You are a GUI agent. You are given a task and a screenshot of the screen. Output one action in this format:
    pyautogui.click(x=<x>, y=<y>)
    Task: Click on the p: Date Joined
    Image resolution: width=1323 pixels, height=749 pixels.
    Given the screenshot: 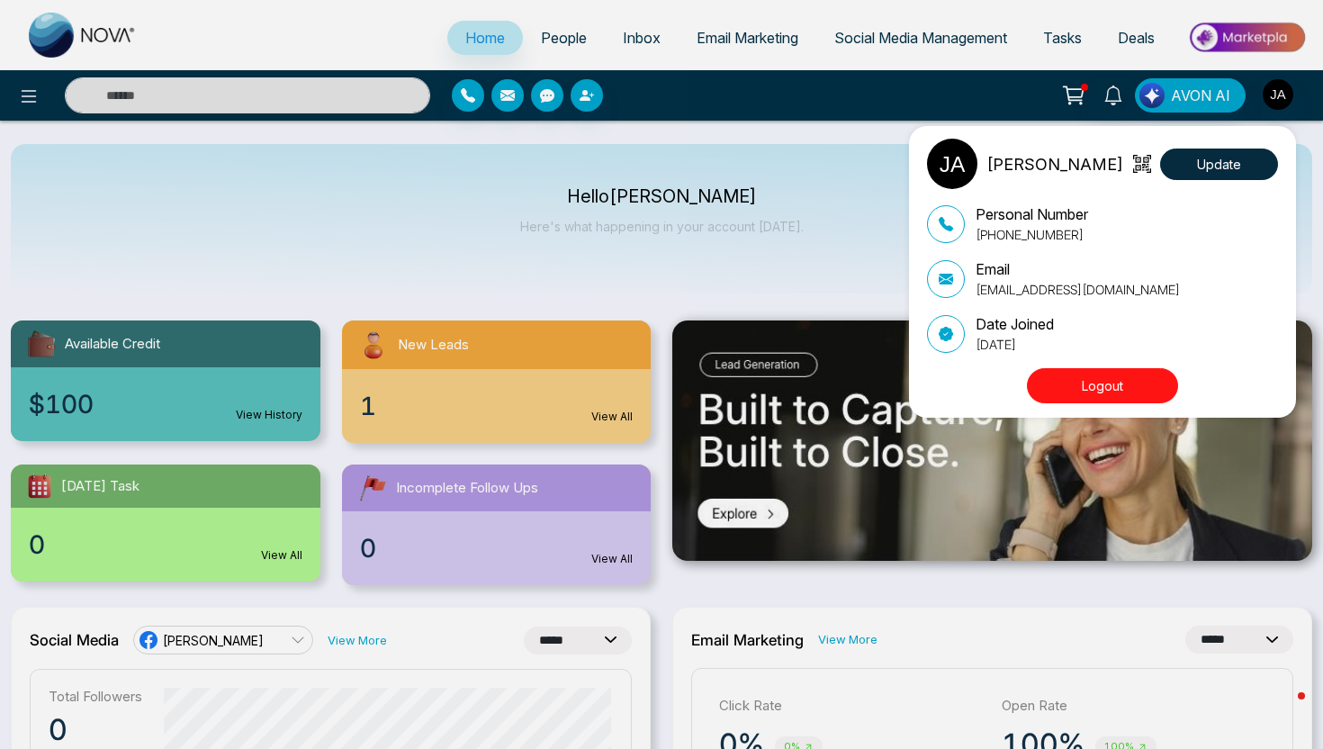 What is the action you would take?
    pyautogui.click(x=1014, y=324)
    